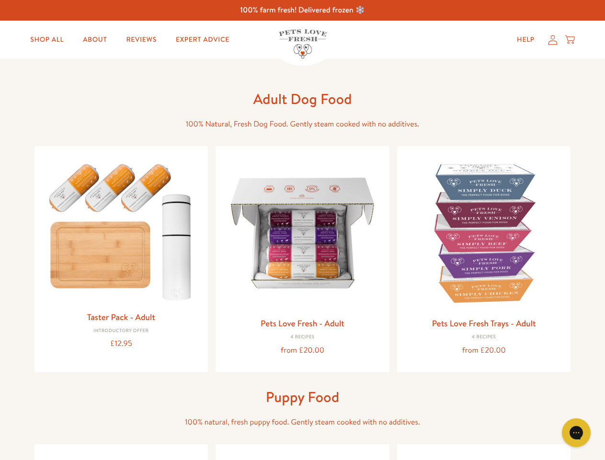 This screenshot has height=460, width=605. Describe the element at coordinates (47, 40) in the screenshot. I see `a: Shop All` at that location.